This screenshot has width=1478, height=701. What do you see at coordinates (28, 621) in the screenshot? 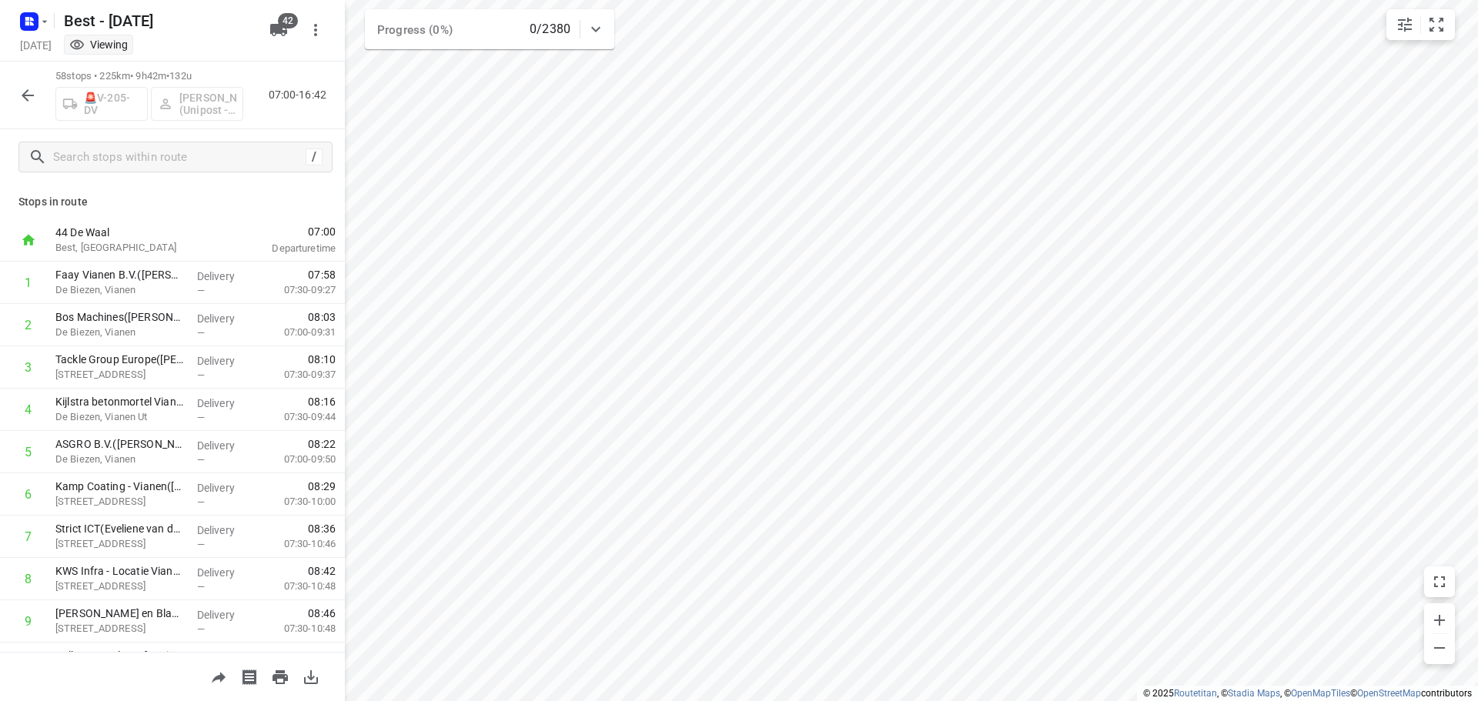
I see `div: 9` at bounding box center [28, 621].